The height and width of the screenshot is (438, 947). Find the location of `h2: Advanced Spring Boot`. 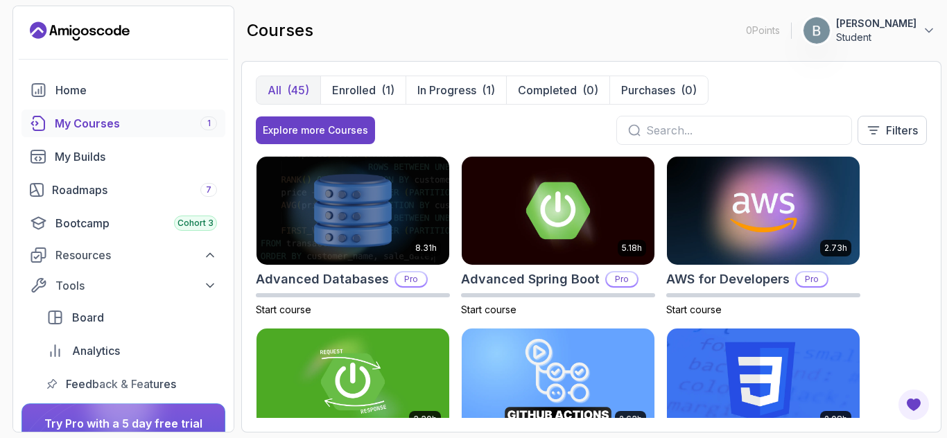

h2: Advanced Spring Boot is located at coordinates (530, 279).